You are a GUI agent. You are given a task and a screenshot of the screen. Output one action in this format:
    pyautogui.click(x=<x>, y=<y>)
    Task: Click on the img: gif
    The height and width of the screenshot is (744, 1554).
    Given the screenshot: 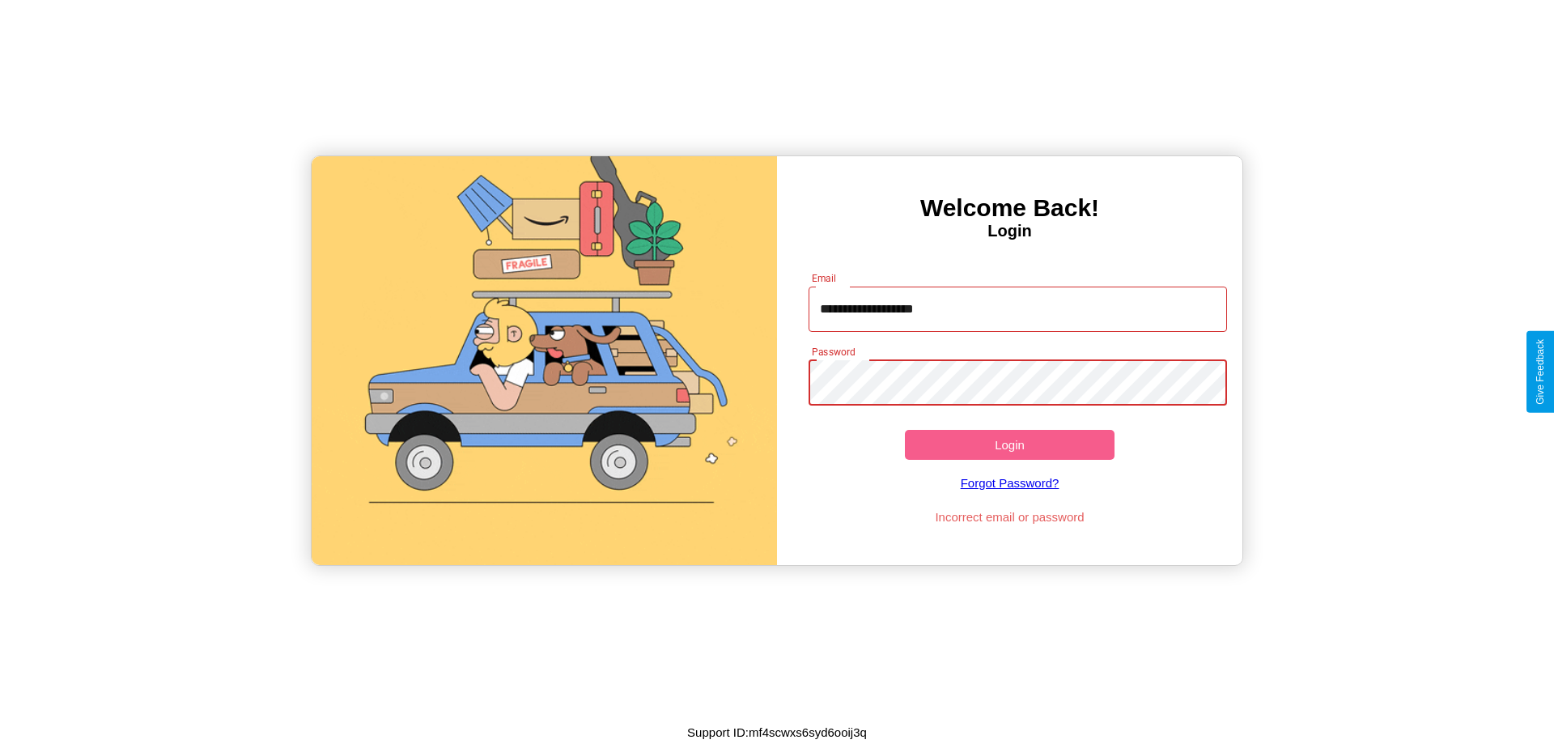 What is the action you would take?
    pyautogui.click(x=544, y=360)
    